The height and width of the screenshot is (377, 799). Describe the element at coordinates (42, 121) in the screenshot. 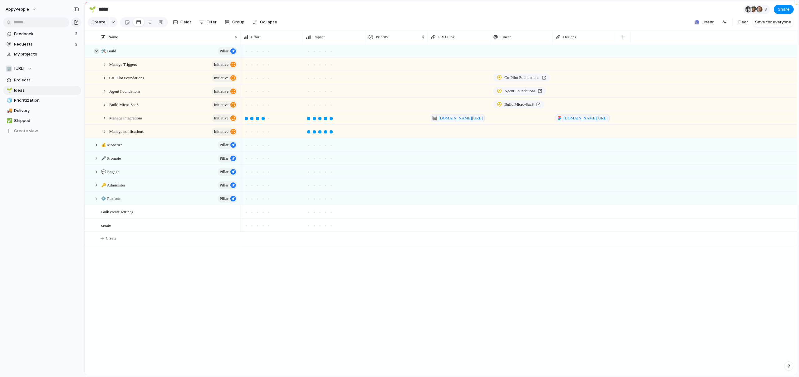

I see `div: ✅Shipped` at that location.